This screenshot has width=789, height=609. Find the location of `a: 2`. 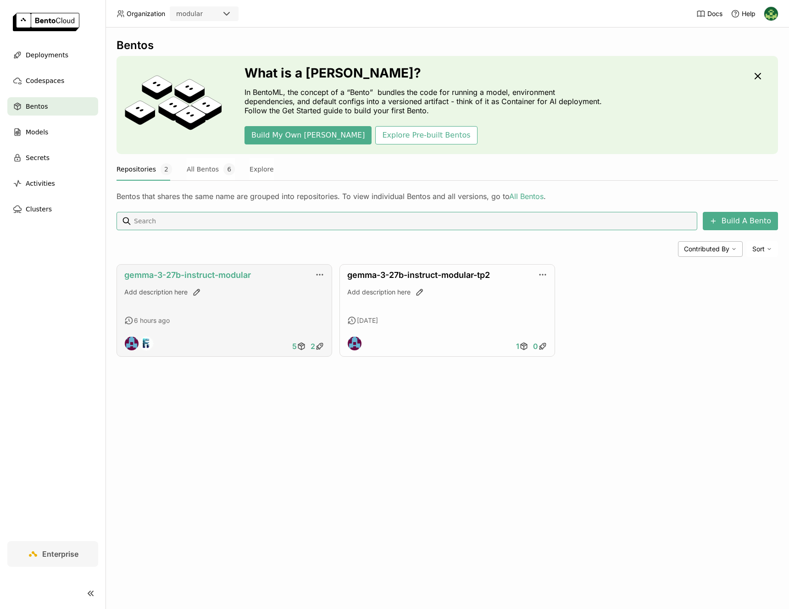

a: 2 is located at coordinates (317, 346).